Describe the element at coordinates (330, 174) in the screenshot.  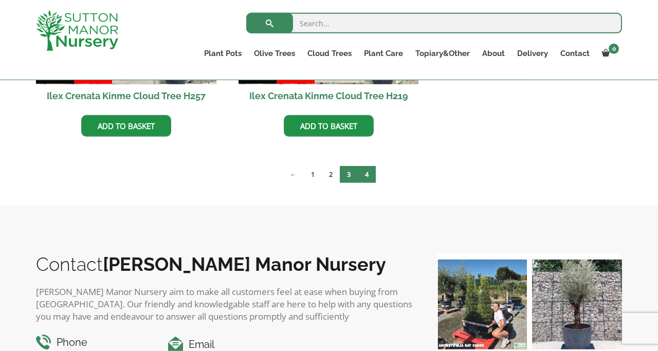
I see `a: Page 2` at that location.